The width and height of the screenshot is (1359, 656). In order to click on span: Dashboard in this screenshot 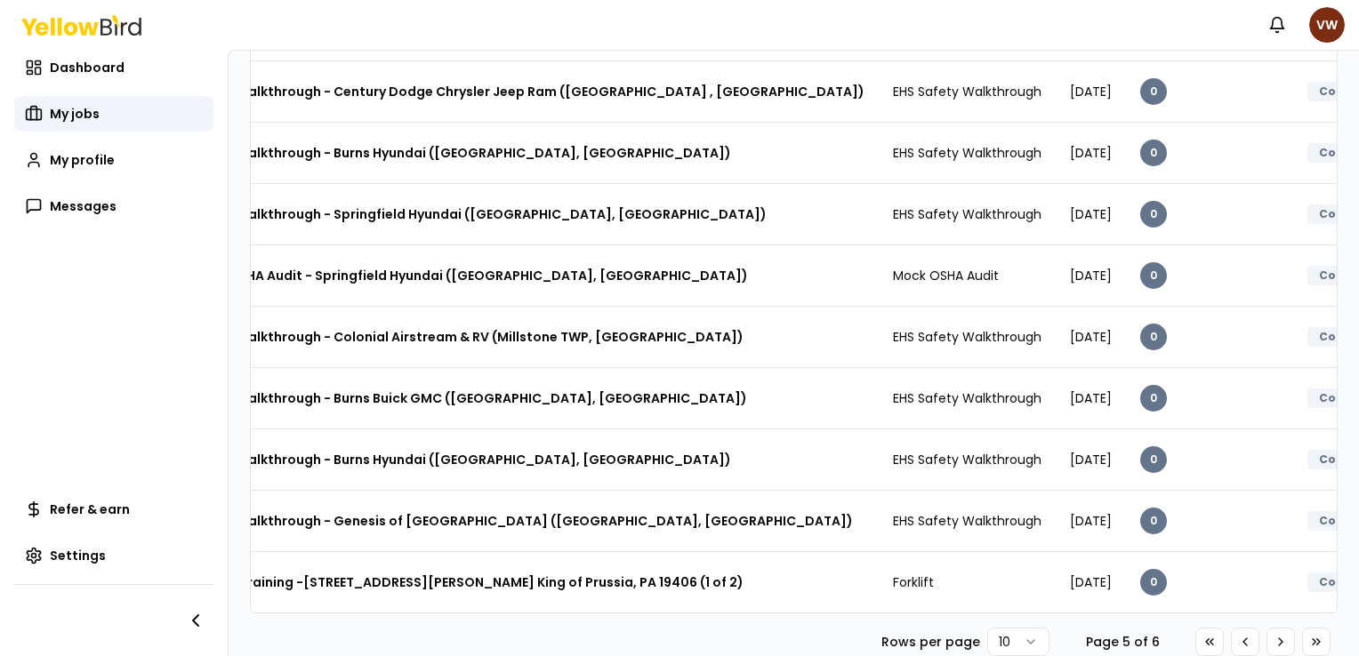, I will do `click(87, 68)`.